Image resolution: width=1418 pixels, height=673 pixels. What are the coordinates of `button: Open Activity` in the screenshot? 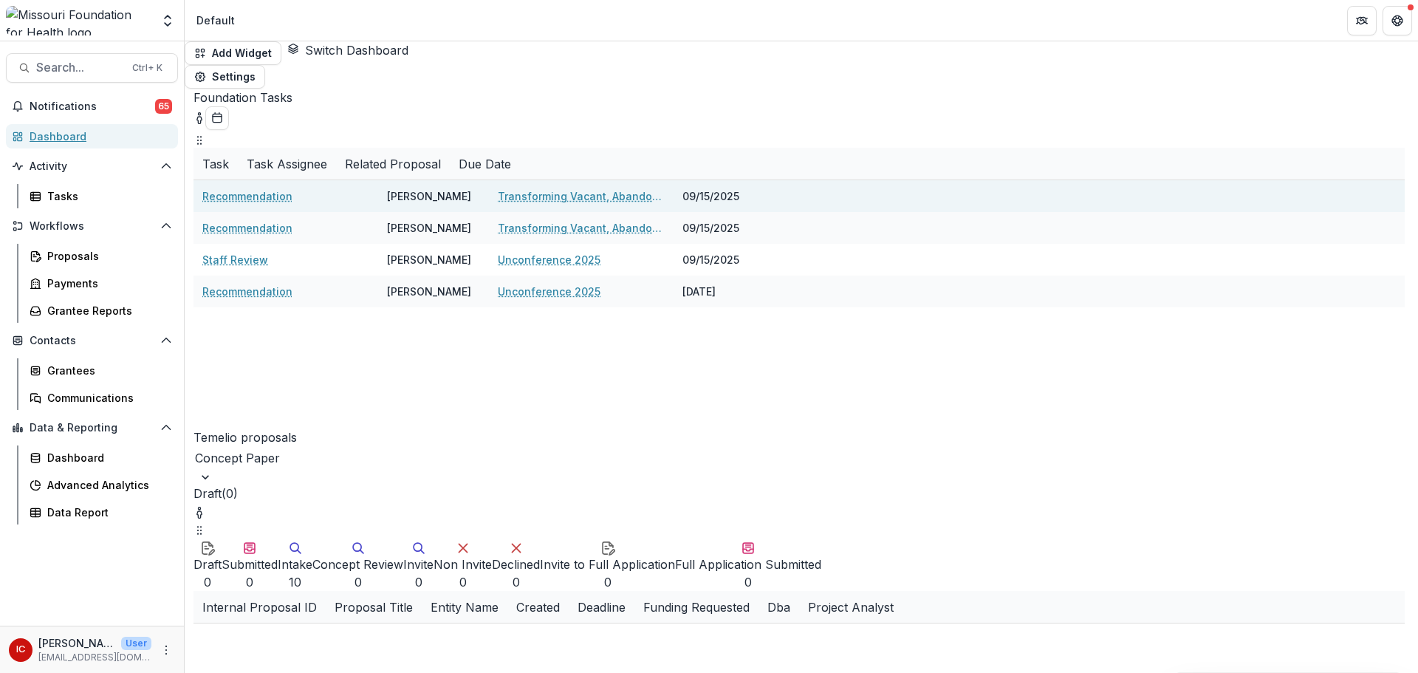 It's located at (92, 166).